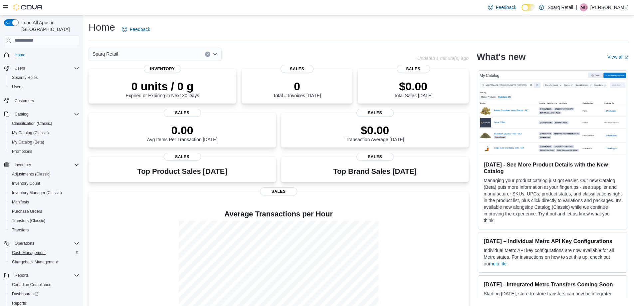 This screenshot has width=634, height=306. I want to click on a: Inventory Count, so click(26, 184).